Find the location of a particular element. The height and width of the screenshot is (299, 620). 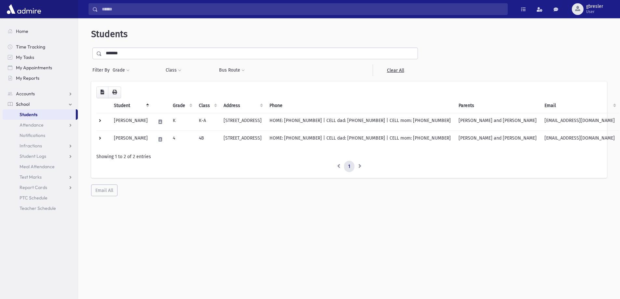

a: Test Marks is located at coordinates (40, 177).